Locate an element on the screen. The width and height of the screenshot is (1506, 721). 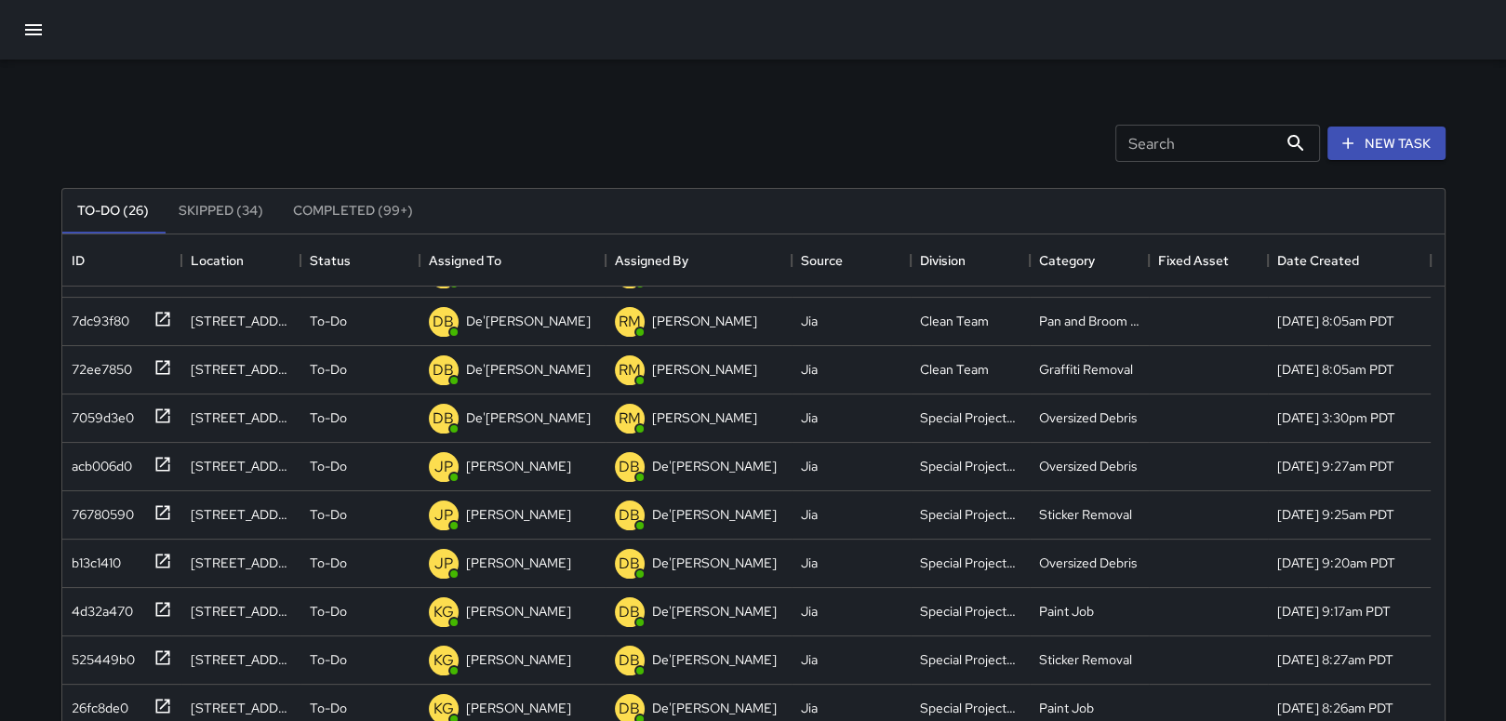
div: 224 Kearny Street is located at coordinates (241, 514).